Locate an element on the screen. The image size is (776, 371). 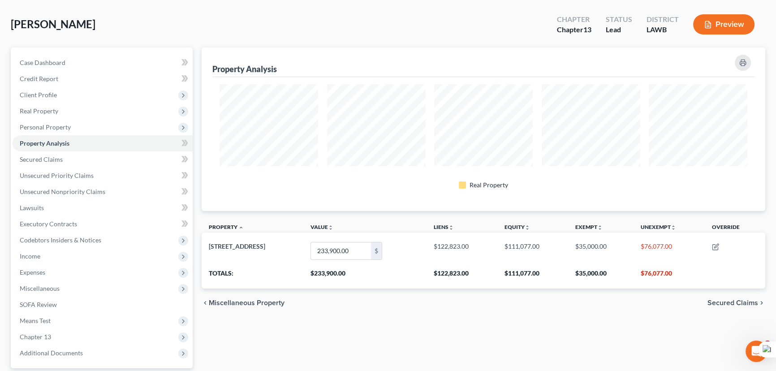
th: $76,077.00 is located at coordinates (669, 276).